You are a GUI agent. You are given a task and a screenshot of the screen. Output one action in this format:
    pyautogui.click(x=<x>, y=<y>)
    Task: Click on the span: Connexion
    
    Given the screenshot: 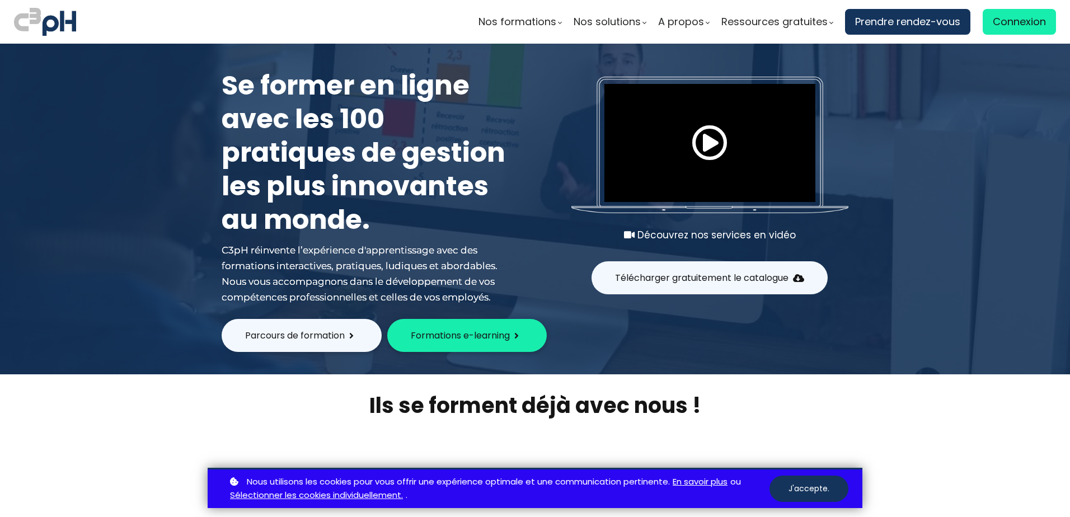 What is the action you would take?
    pyautogui.click(x=1019, y=22)
    